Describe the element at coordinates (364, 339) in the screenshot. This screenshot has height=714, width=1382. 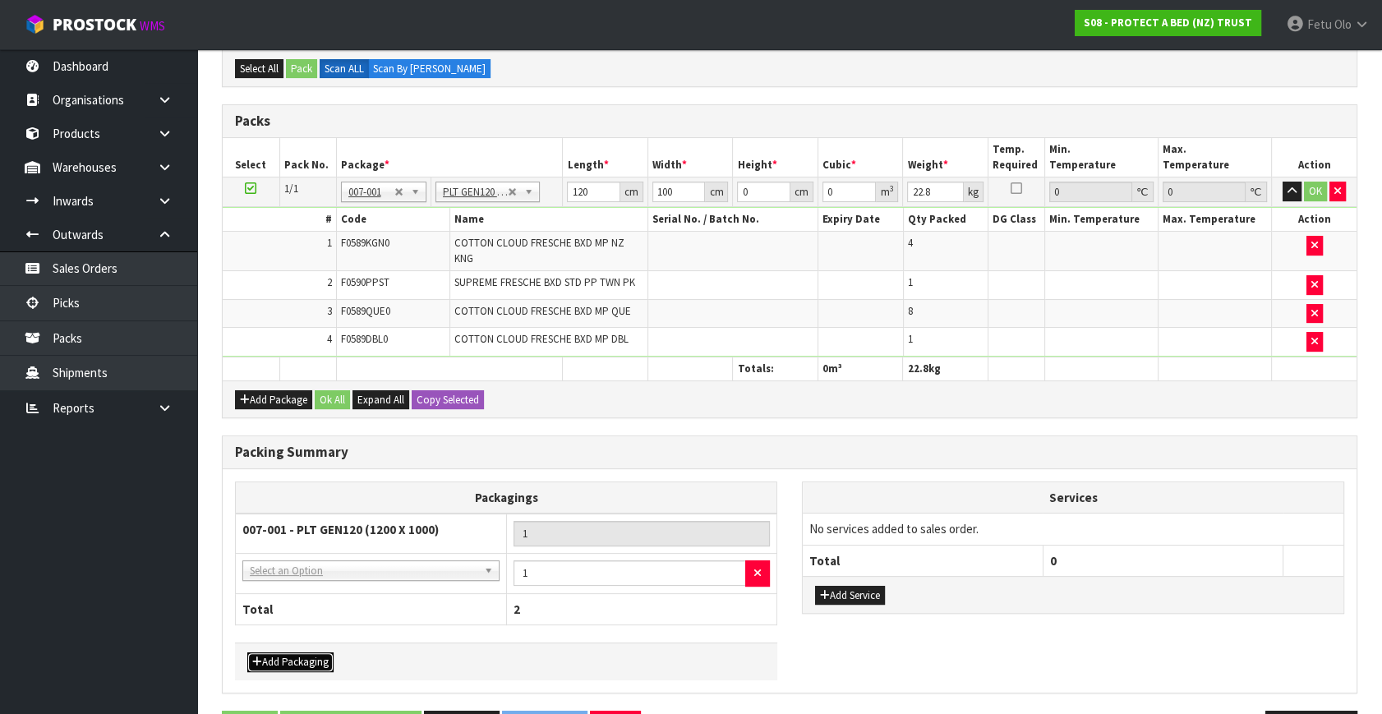
I see `span: F0589DBL0` at that location.